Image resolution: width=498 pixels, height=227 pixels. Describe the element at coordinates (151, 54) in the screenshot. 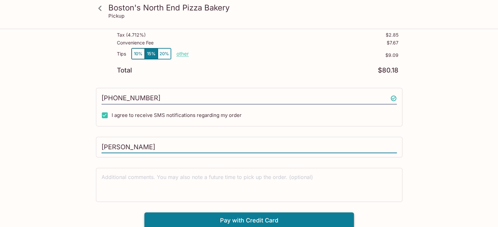

I see `button: 15%` at that location.